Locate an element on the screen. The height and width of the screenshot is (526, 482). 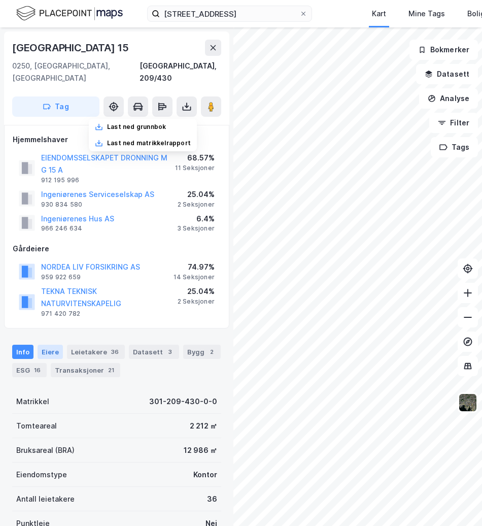
button: Analyse is located at coordinates (449, 98).